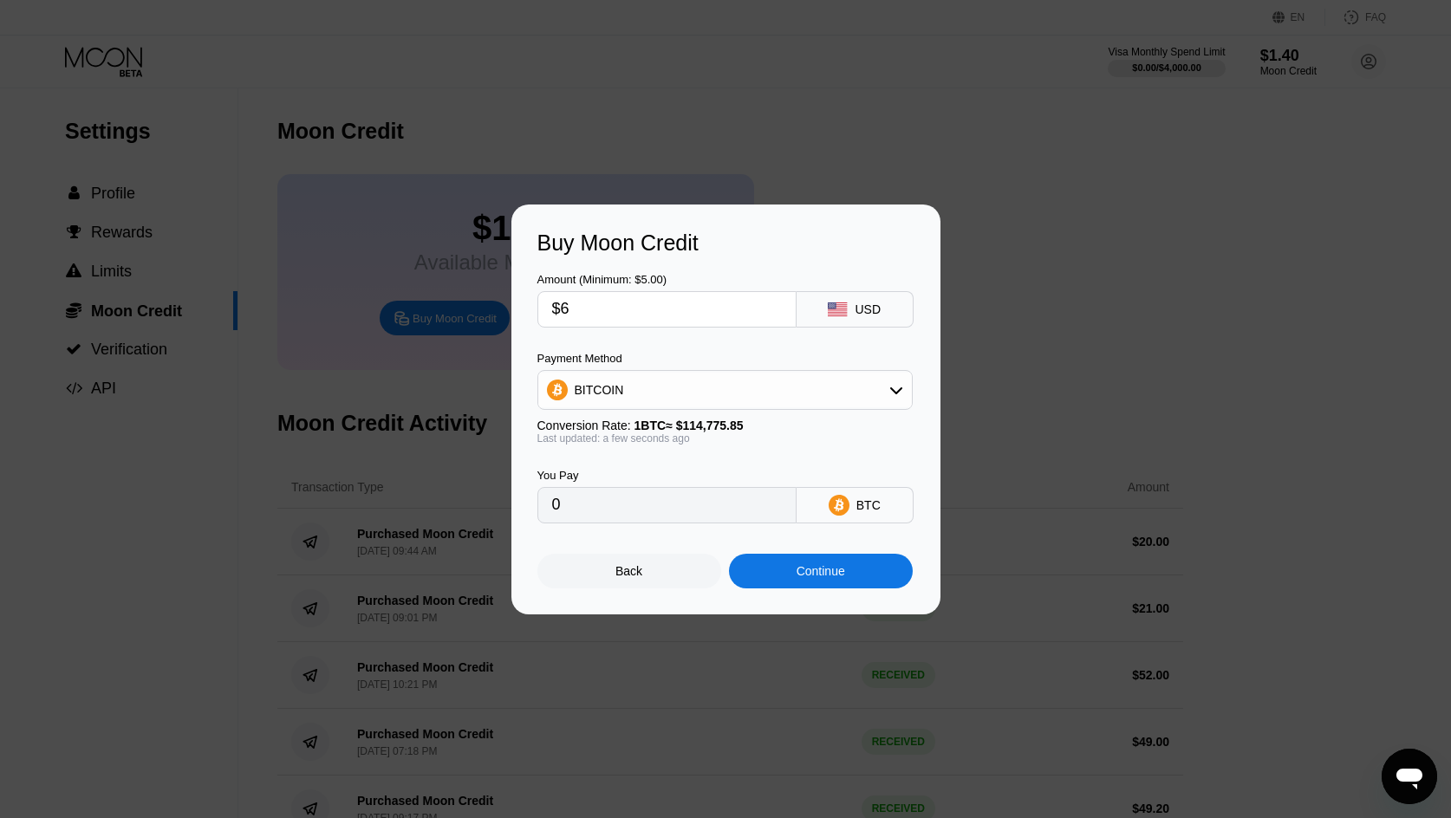 The width and height of the screenshot is (1451, 818). What do you see at coordinates (821, 571) in the screenshot?
I see `div: Continue` at bounding box center [821, 571].